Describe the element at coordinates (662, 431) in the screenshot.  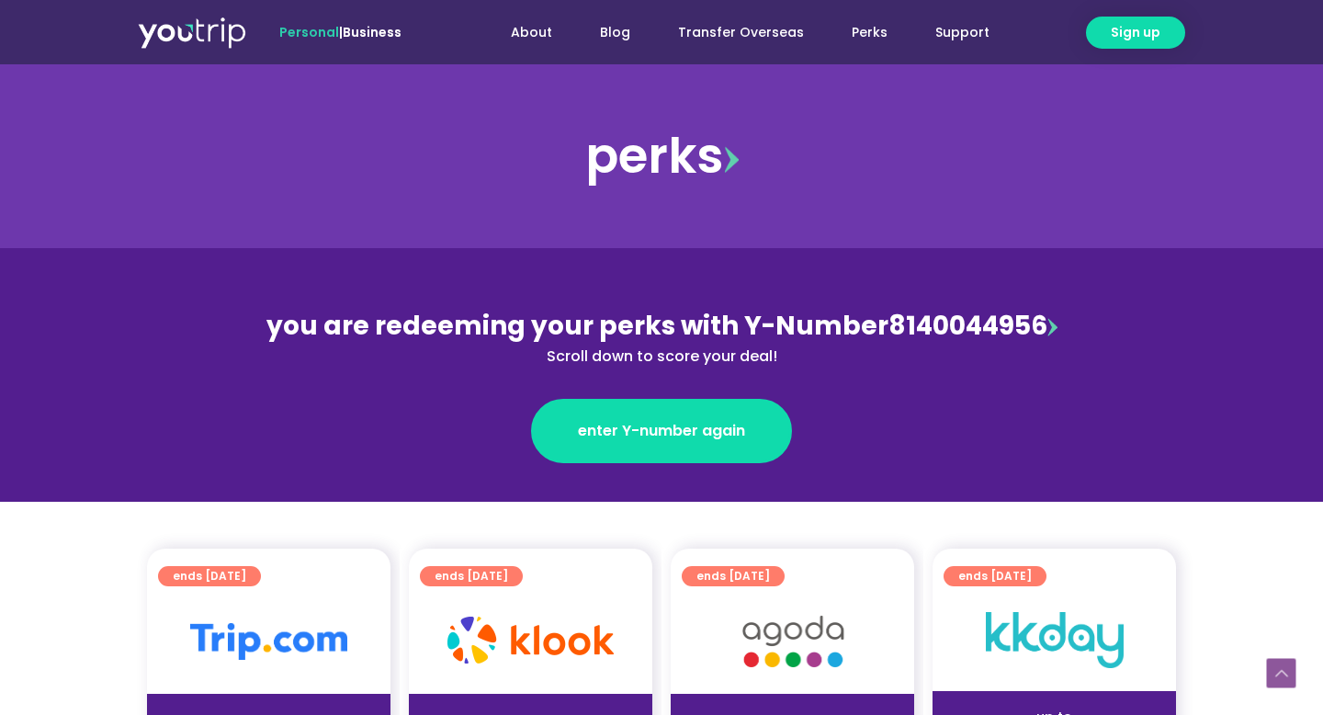
I see `span: enter Y-number again` at that location.